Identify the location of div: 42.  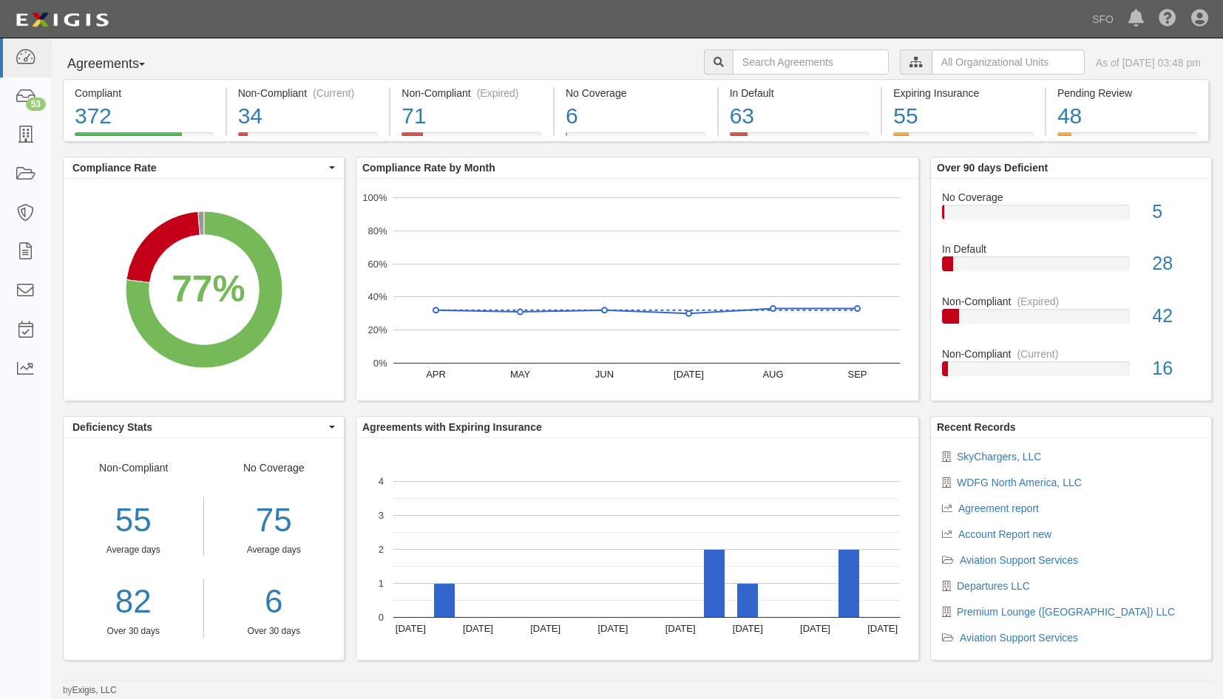
(1176, 316).